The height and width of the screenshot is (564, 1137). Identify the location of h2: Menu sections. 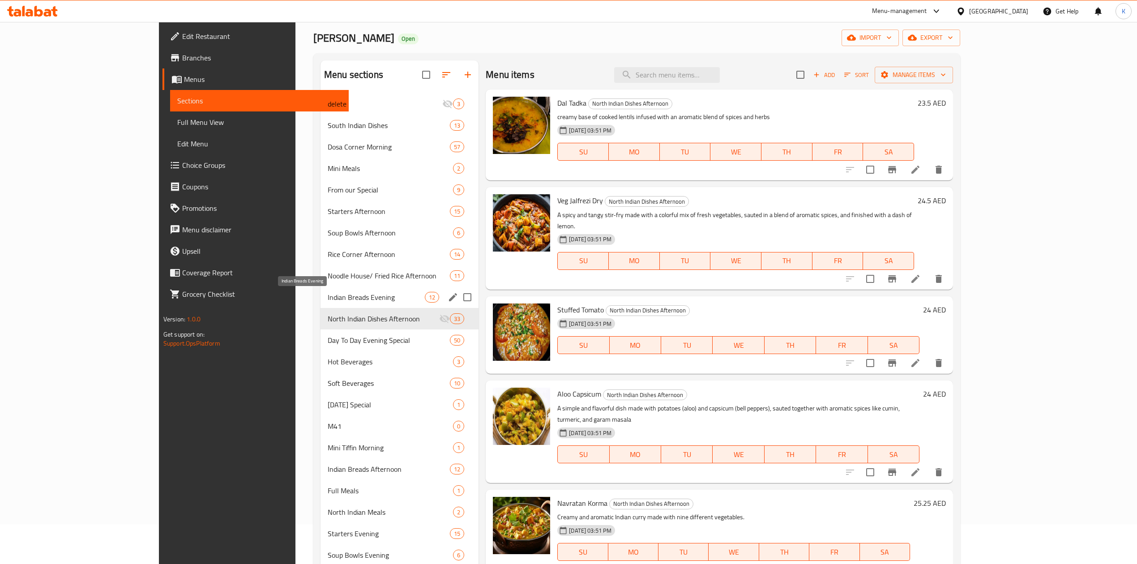
(354, 75).